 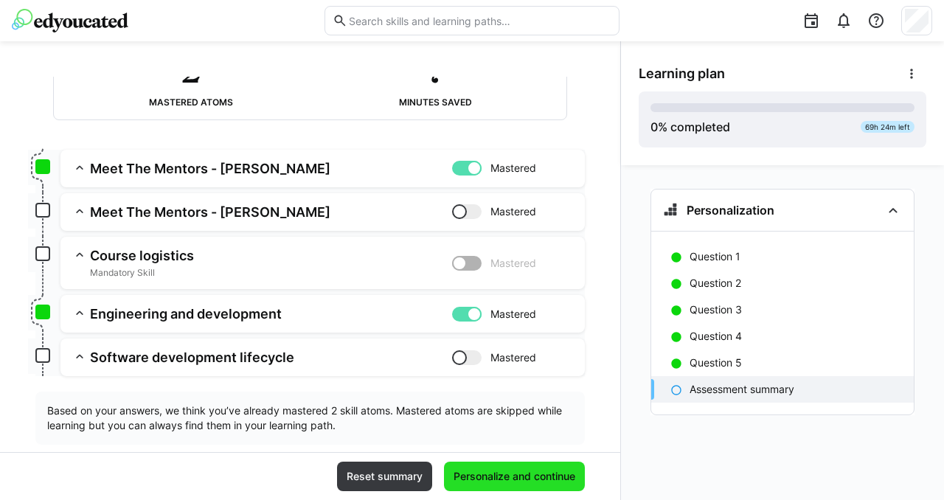 What do you see at coordinates (191, 103) in the screenshot?
I see `div: Mastered atoms` at bounding box center [191, 103].